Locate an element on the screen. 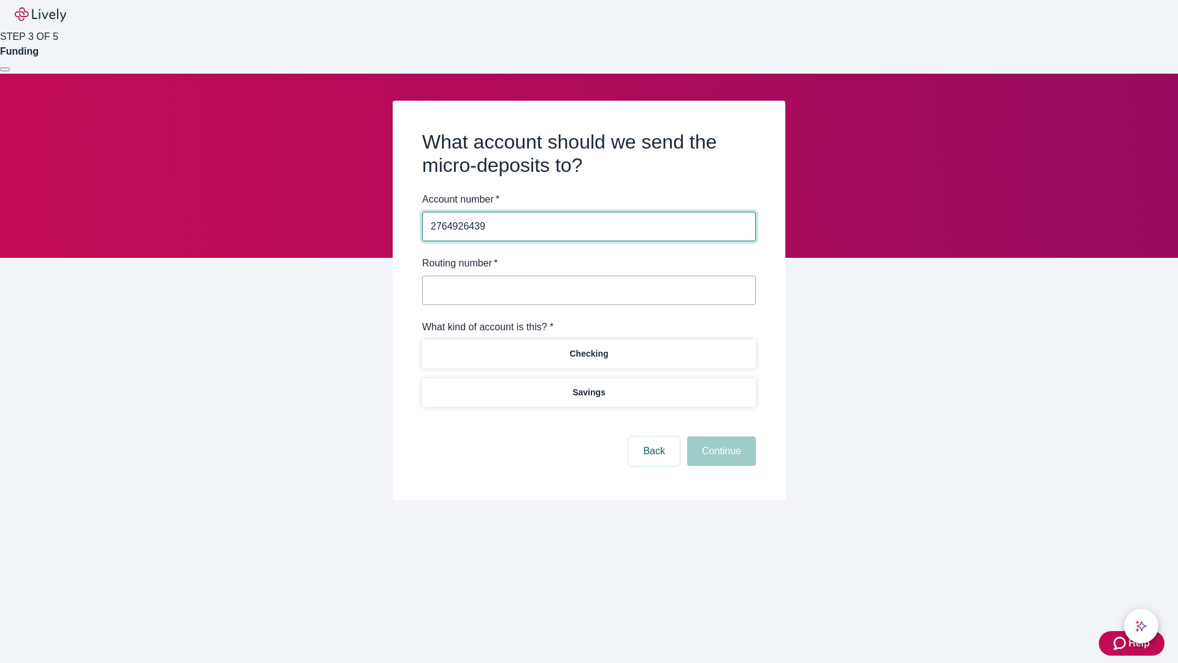  p: Savings is located at coordinates (589, 392).